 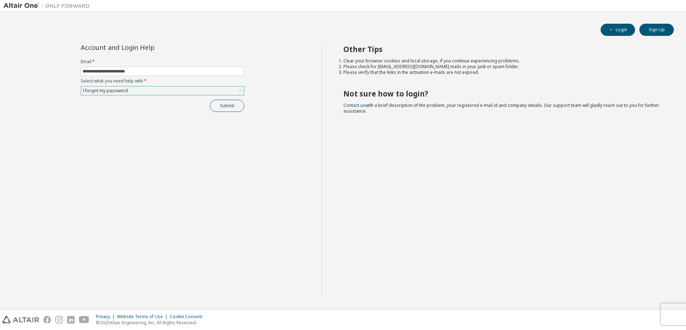 What do you see at coordinates (146, 47) in the screenshot?
I see `div: Account and Login Help` at bounding box center [146, 47].